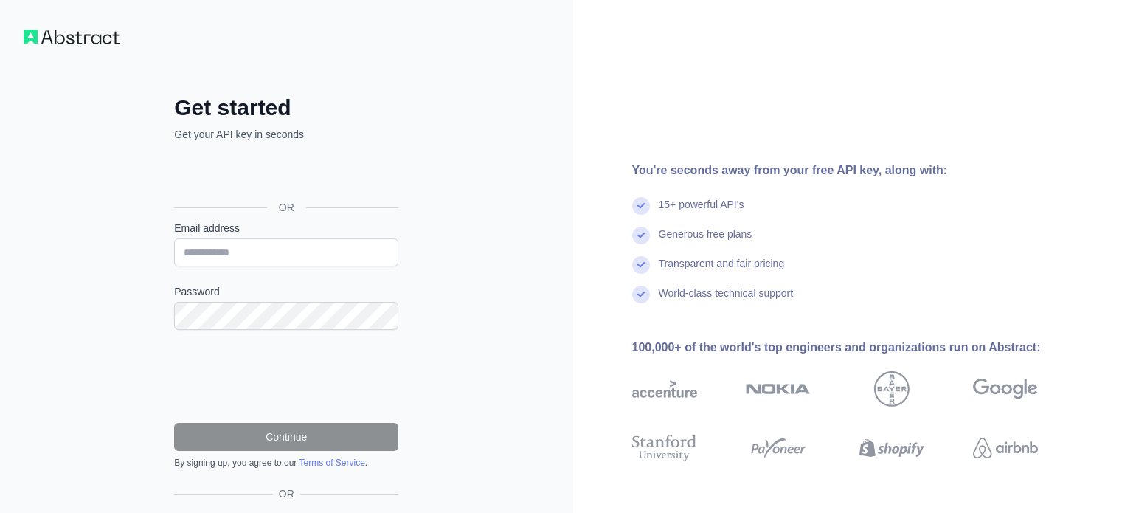 The width and height of the screenshot is (1122, 513). What do you see at coordinates (726, 300) in the screenshot?
I see `div: World-class technical support` at bounding box center [726, 300].